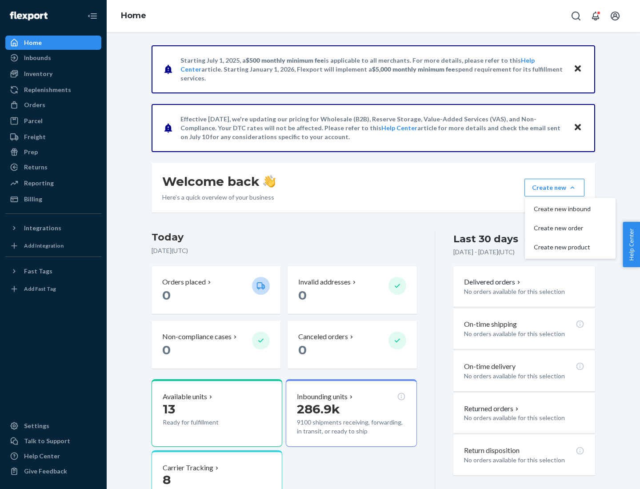 This screenshot has height=489, width=640. Describe the element at coordinates (197, 336) in the screenshot. I see `p: Non-compliance cases` at that location.